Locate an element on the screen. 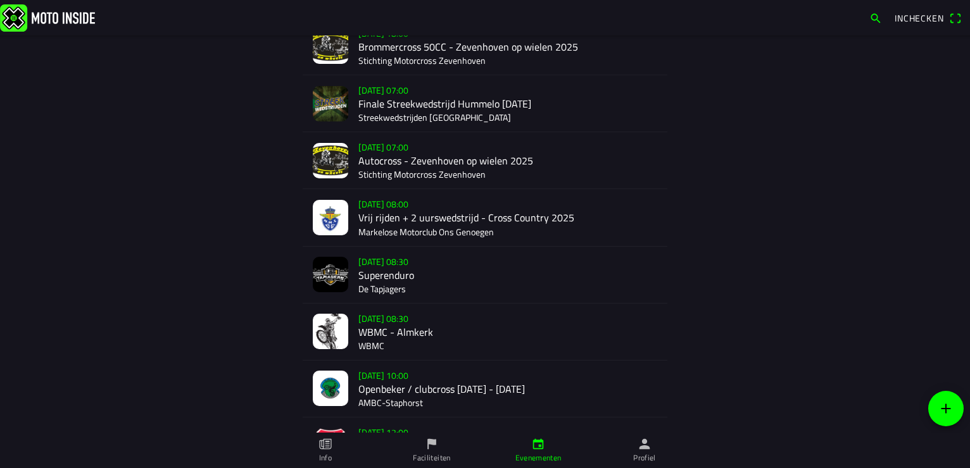 The image size is (970, 468). img: ZWpMevB2HtM9PSRG0DOL5BeeSKRJMujE3mbAFX0B.jpg is located at coordinates (330, 46).